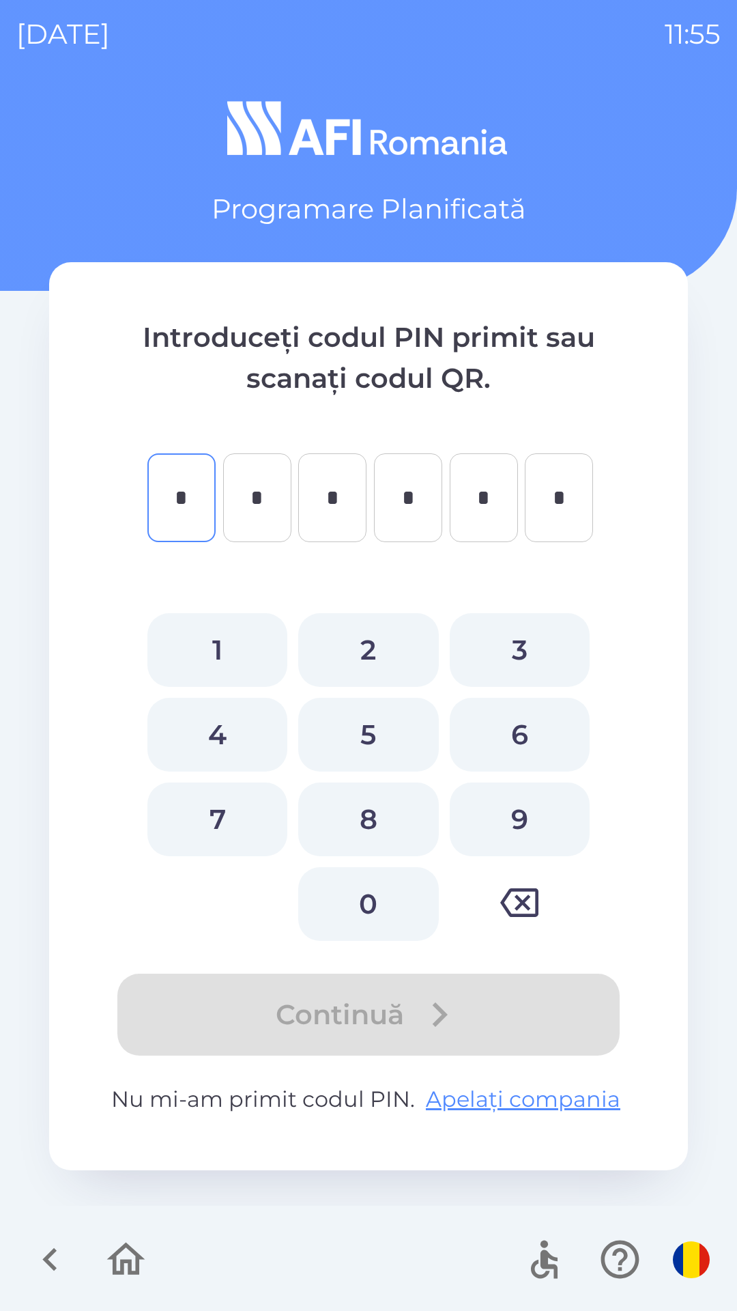 This screenshot has width=737, height=1311. I want to click on p: Nu mi-am primit codul PIN., so click(369, 1099).